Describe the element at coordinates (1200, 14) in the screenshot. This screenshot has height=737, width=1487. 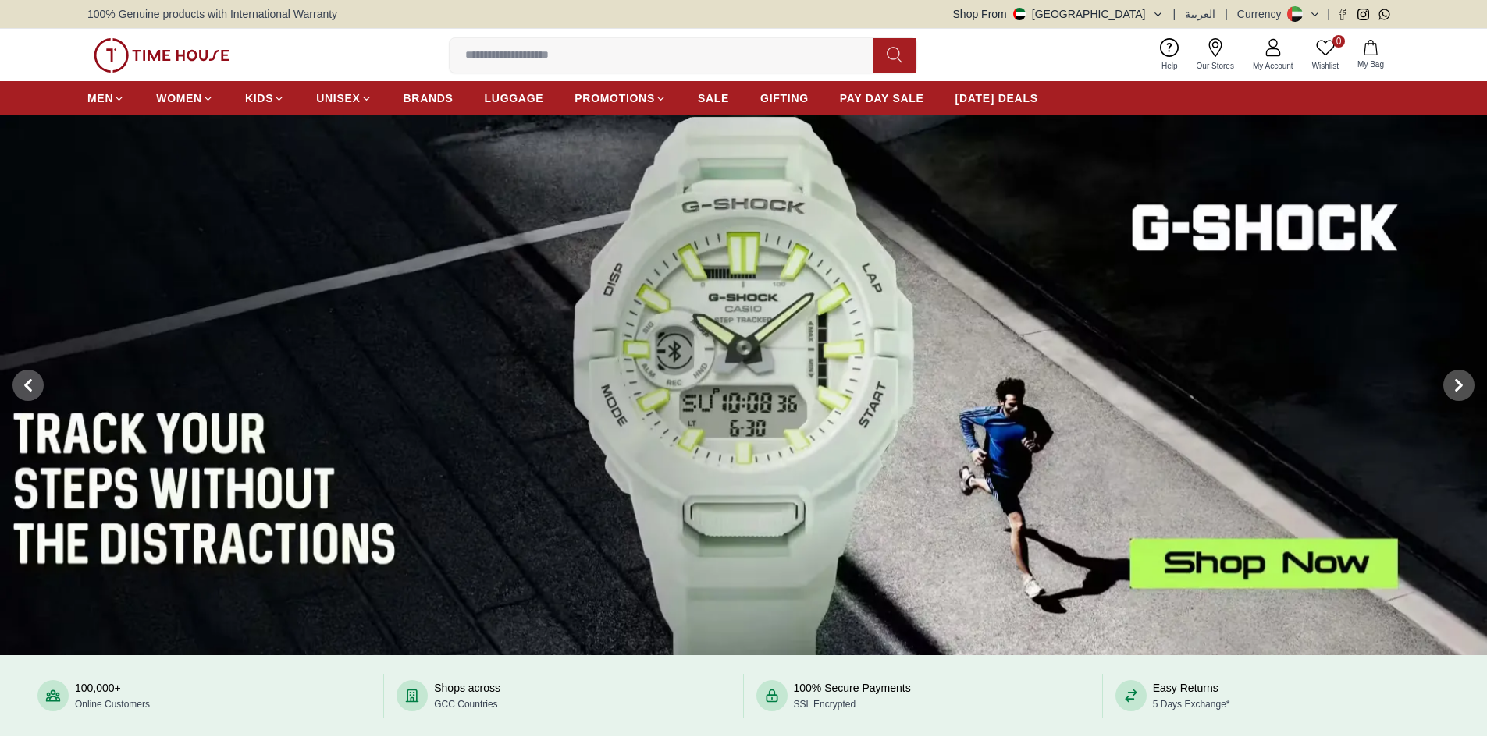
I see `button: العربية` at that location.